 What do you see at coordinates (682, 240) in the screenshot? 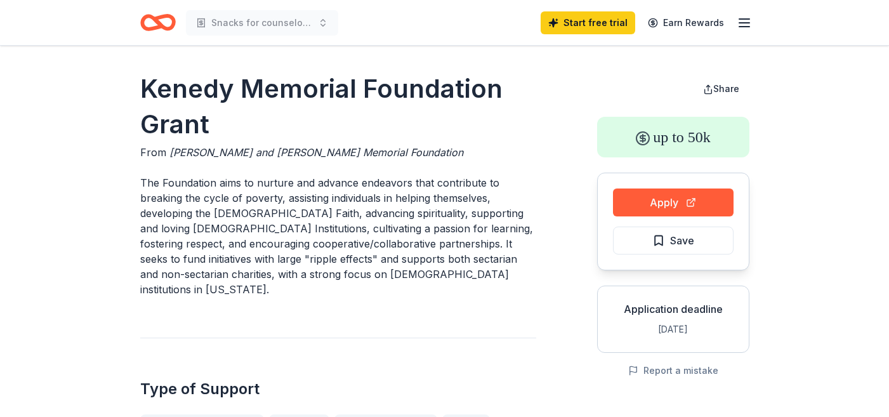
I see `span: Save` at bounding box center [682, 240].